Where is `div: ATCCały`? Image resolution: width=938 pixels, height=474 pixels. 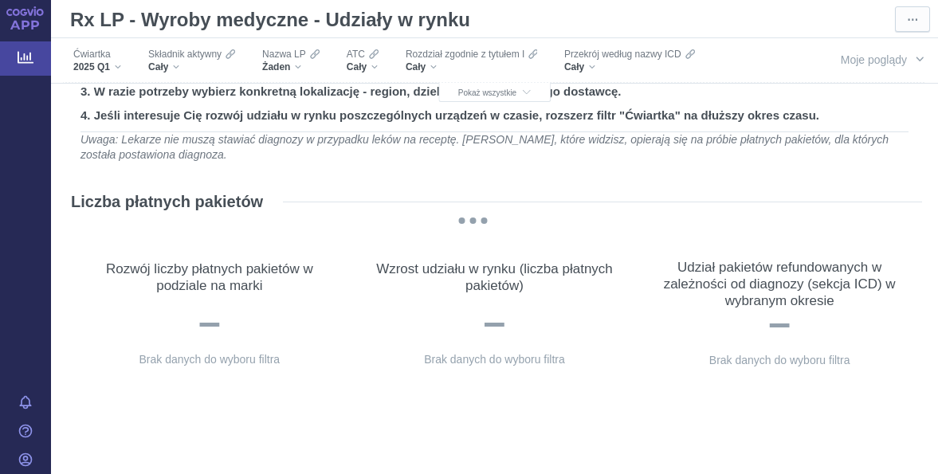 div: ATCCały is located at coordinates (363, 61).